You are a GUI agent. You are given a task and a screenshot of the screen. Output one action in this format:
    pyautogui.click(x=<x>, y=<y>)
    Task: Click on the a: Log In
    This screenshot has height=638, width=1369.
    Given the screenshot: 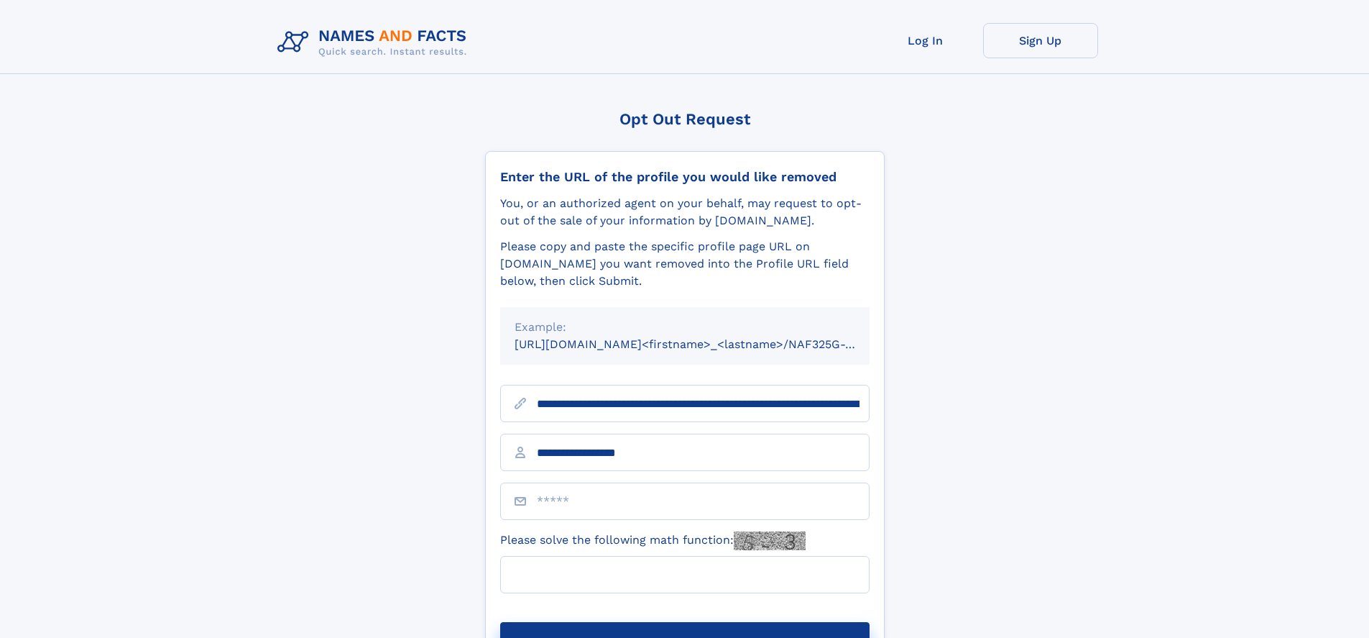 What is the action you would take?
    pyautogui.click(x=926, y=40)
    